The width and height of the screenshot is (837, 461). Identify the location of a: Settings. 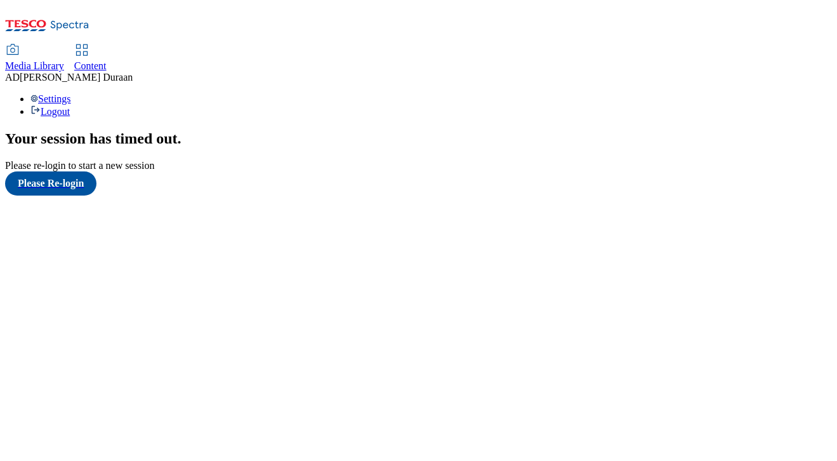
(51, 98).